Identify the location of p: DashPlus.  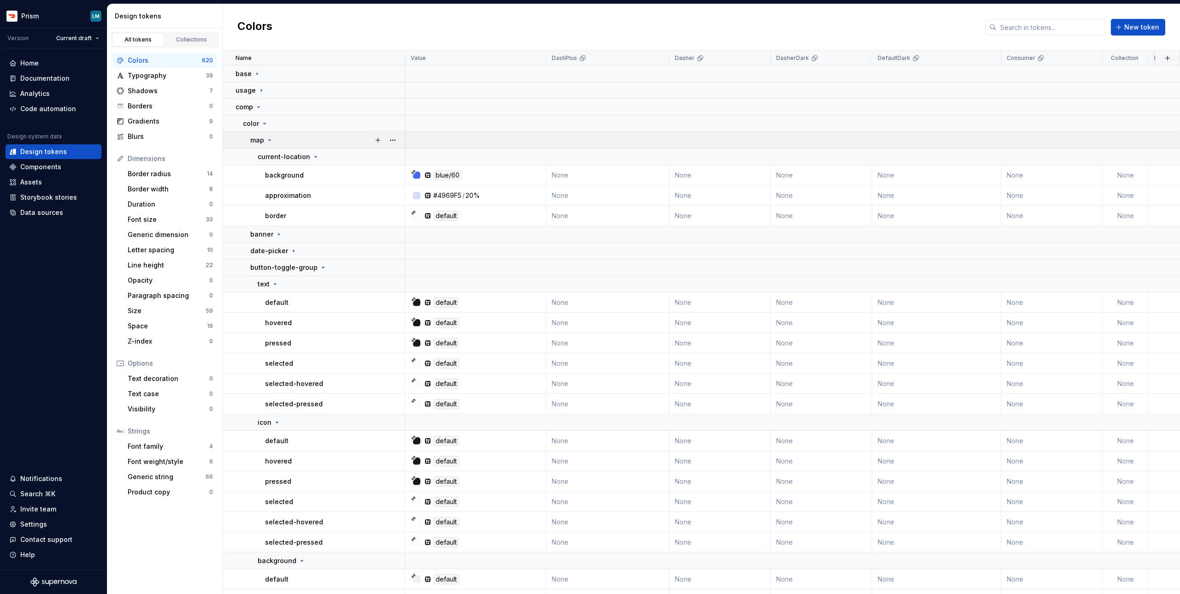
(564, 58).